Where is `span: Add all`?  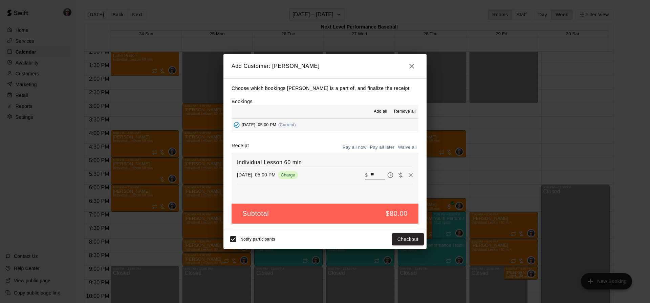
span: Add all is located at coordinates (381, 111).